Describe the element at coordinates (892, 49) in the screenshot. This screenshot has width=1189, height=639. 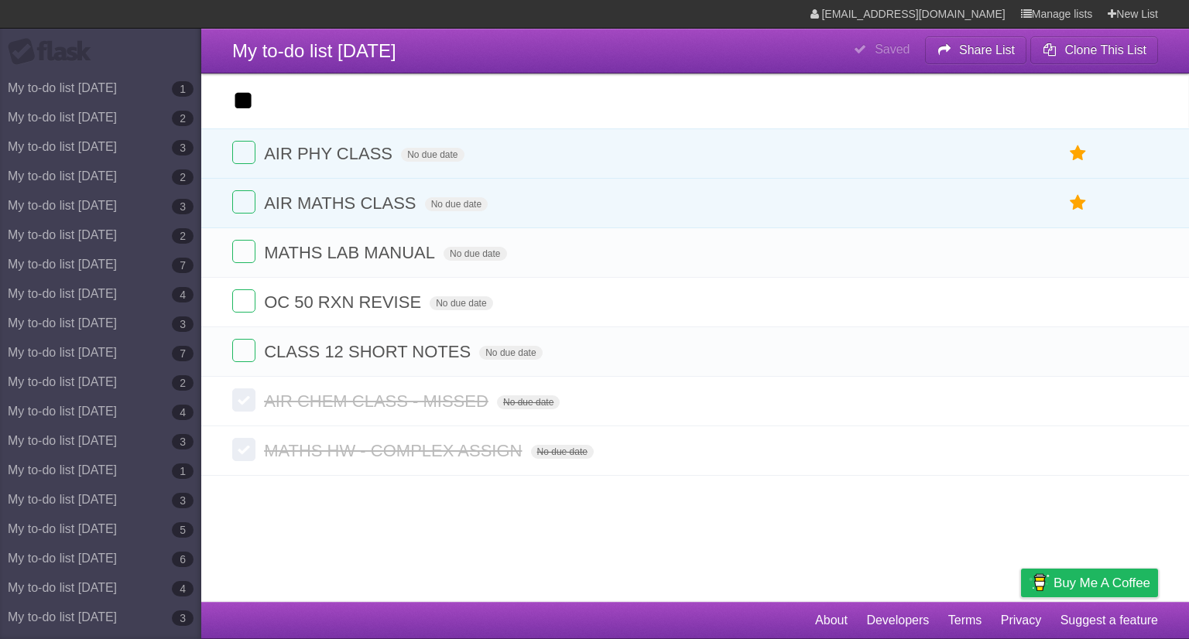
I see `b: Saved` at that location.